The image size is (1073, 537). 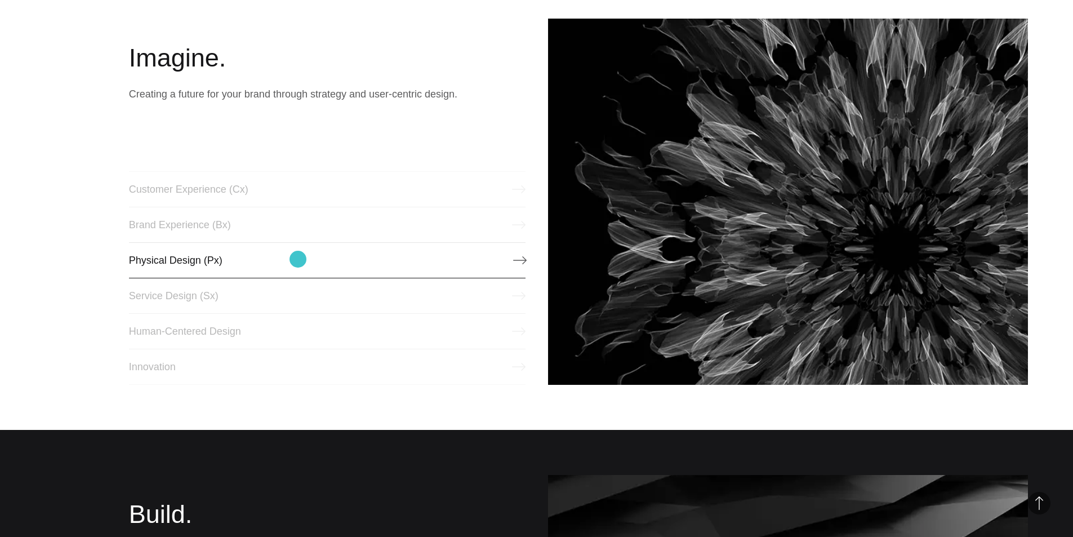 What do you see at coordinates (327, 296) in the screenshot?
I see `a: Service Design (Sx)` at bounding box center [327, 296].